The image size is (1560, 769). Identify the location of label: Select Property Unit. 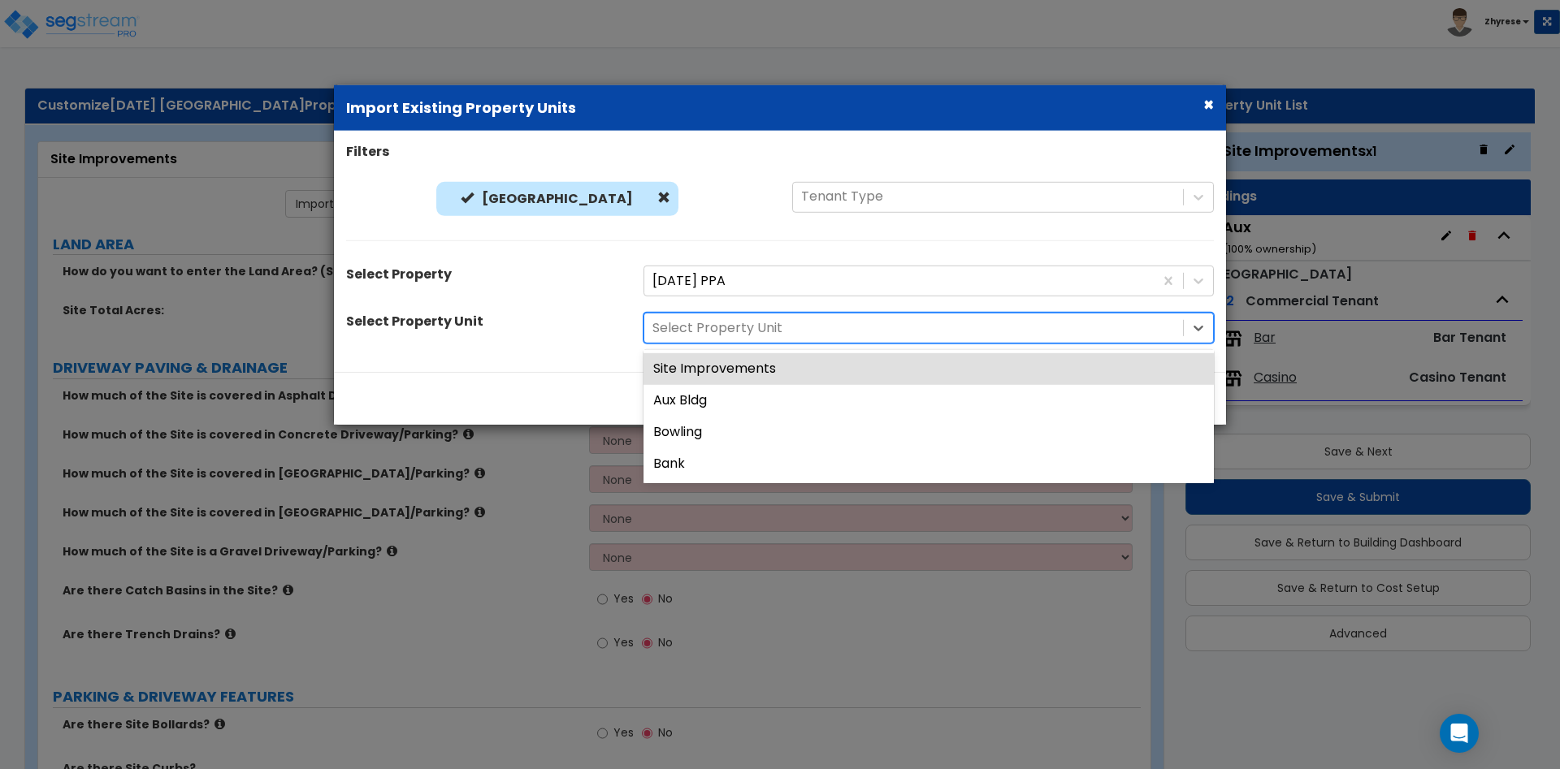
(414, 322).